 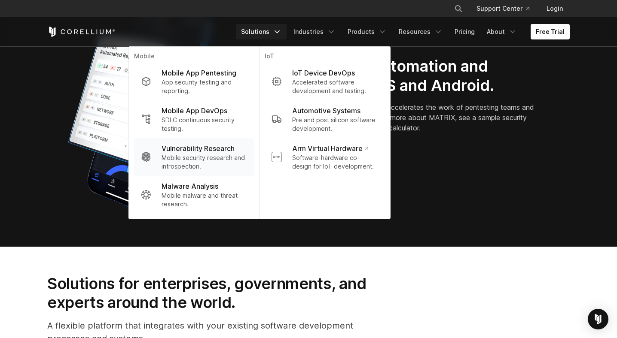 I want to click on a: Mobile App DevOps SDLC continuous security testing., so click(x=194, y=119).